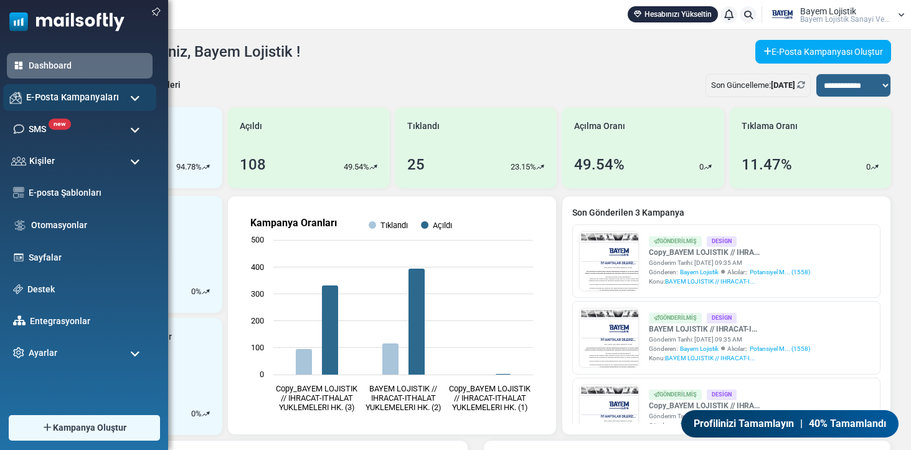 The image size is (911, 450). Describe the element at coordinates (317, 397) in the screenshot. I see `text: Copy_BAYEM LOJISTIK // IHRACAT-ITHALAT YUKLEMELERI HK. (3)` at that location.